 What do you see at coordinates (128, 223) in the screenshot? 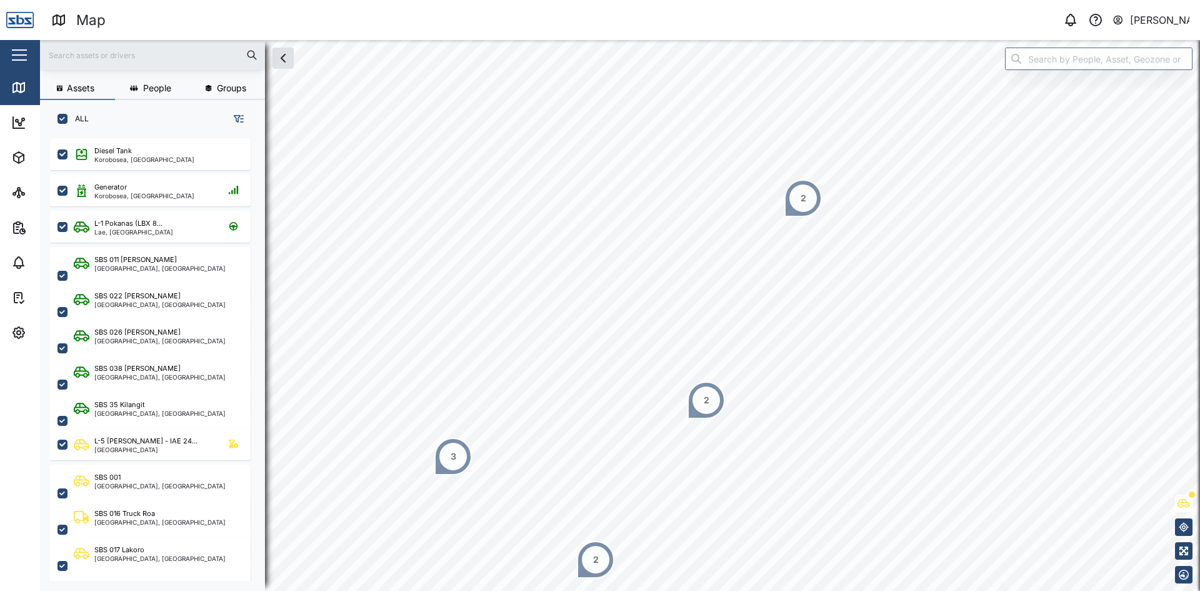
I see `div: L-1 Pokanas (LBX 8...` at bounding box center [128, 223].